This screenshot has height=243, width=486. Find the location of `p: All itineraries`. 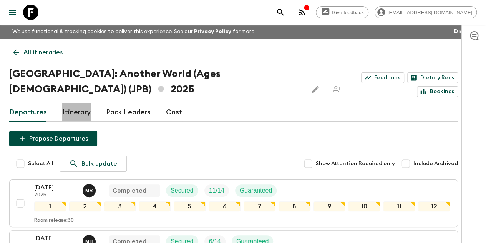

p: All itineraries is located at coordinates (43, 52).